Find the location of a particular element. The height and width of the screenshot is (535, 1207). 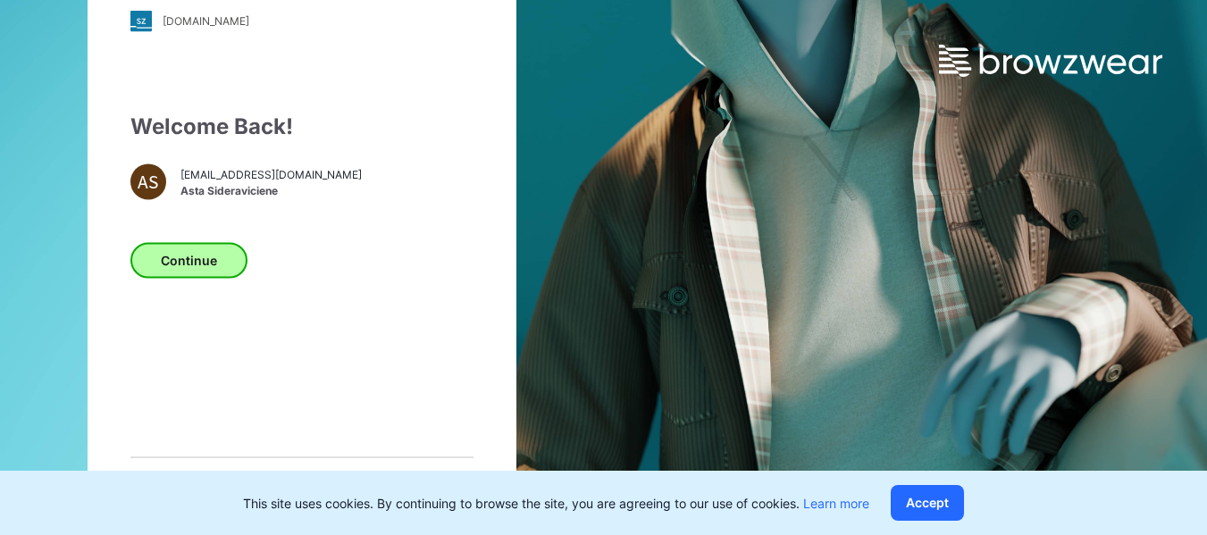

button: Accept is located at coordinates (928, 503).